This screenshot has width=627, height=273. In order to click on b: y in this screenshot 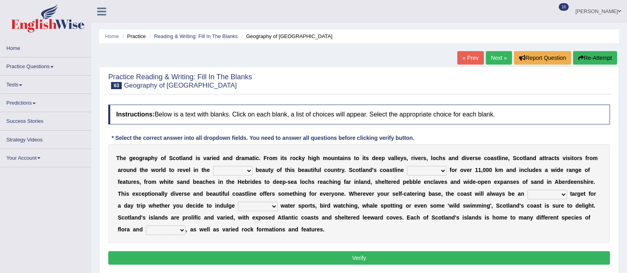, I will do `click(343, 170)`.